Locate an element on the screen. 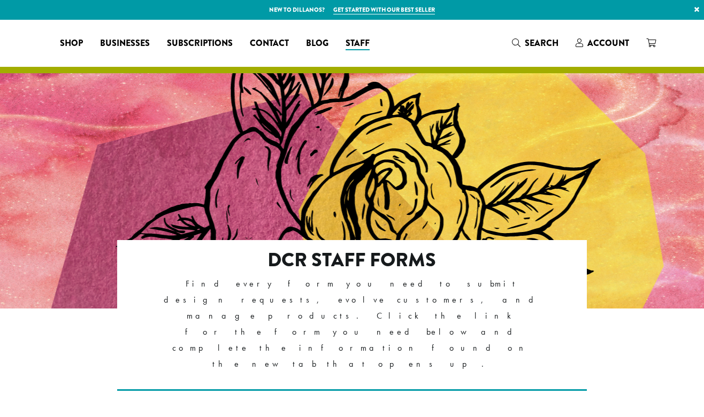 The image size is (704, 417). span: Subscriptions is located at coordinates (199, 43).